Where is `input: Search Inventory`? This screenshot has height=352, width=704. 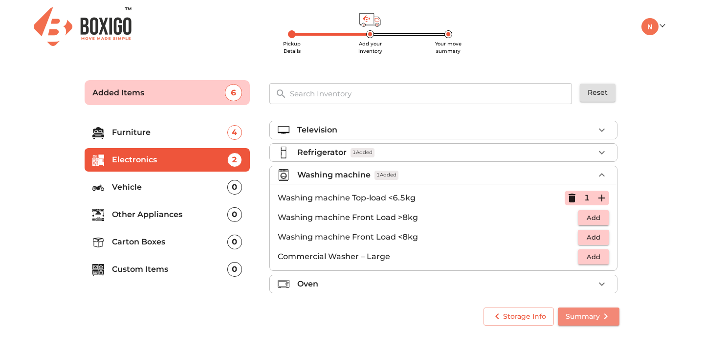 input: Search Inventory is located at coordinates (431, 93).